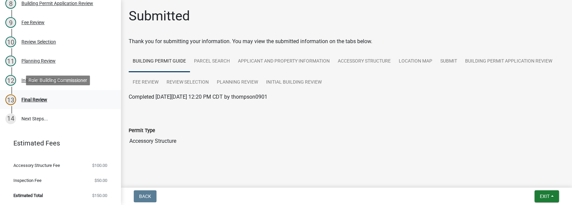  What do you see at coordinates (346, 42) in the screenshot?
I see `div: Thank you for submitting your information. You may view the submitted information on the tabs below.` at bounding box center [346, 42].